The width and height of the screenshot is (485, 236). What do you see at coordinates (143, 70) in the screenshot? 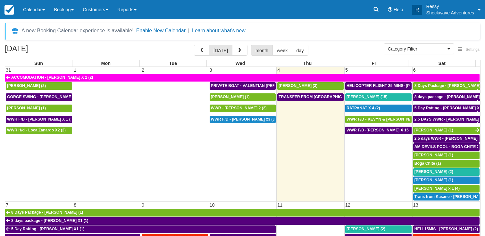
I see `span: 2` at bounding box center [143, 70].